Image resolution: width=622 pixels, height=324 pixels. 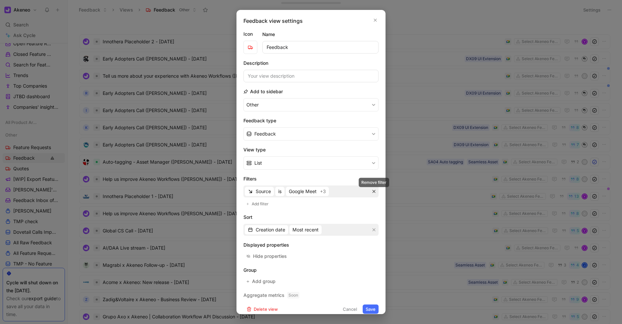 What do you see at coordinates (305, 230) in the screenshot?
I see `button: Most recent` at bounding box center [305, 230].